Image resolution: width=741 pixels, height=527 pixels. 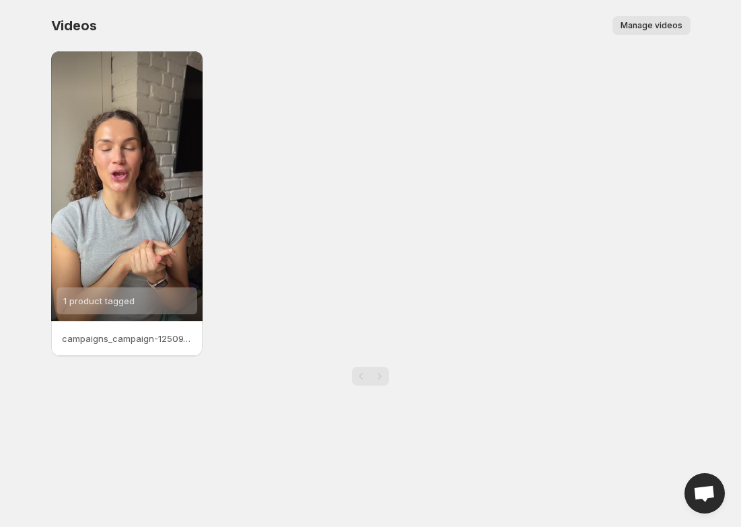 I want to click on span: 1 product tagged, so click(x=99, y=301).